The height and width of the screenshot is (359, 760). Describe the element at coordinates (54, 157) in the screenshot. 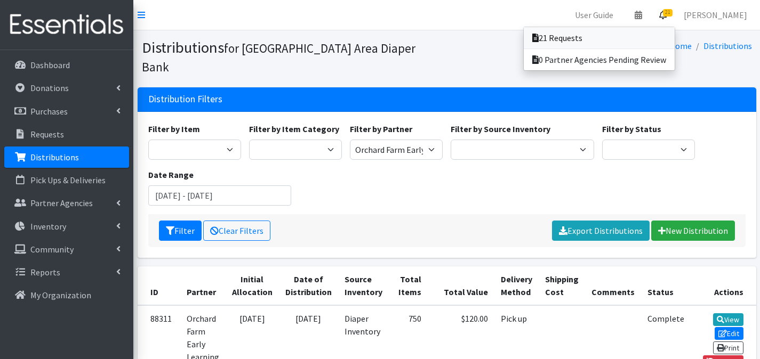

I see `p: Distributions` at that location.